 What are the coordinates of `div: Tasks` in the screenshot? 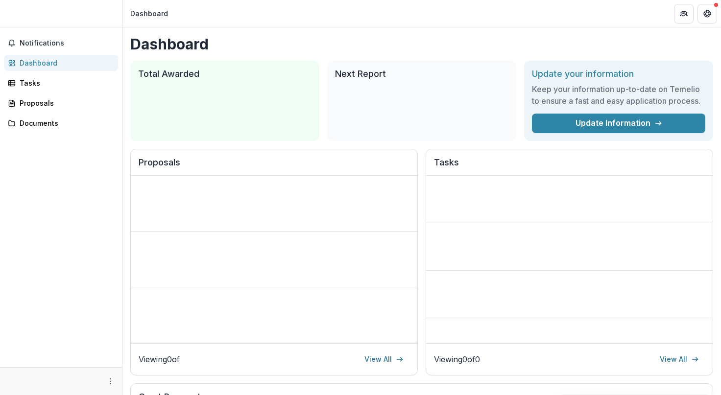 It's located at (65, 83).